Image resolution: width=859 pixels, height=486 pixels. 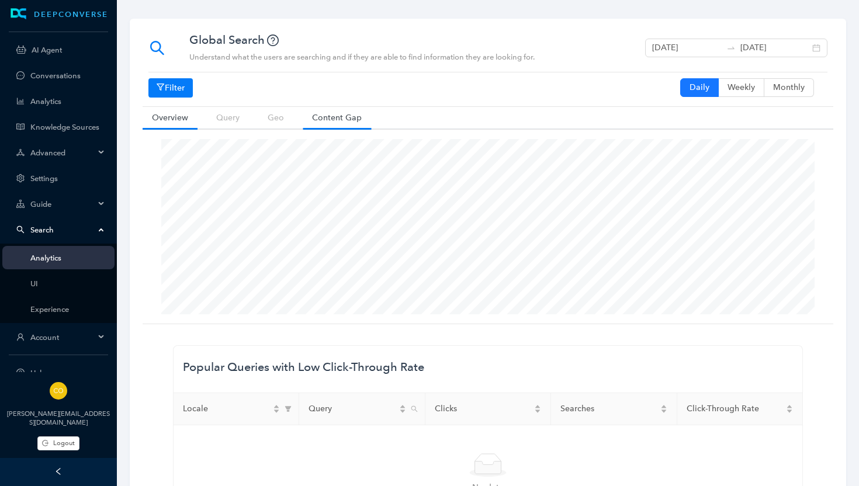 What do you see at coordinates (171, 88) in the screenshot?
I see `button: Filter` at bounding box center [171, 88].